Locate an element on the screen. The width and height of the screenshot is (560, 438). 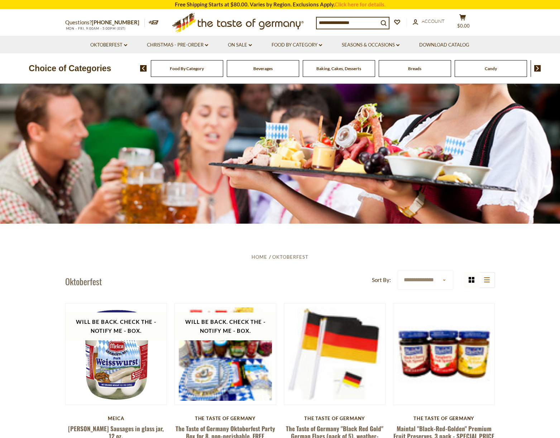
a: On Sale is located at coordinates (240, 45).